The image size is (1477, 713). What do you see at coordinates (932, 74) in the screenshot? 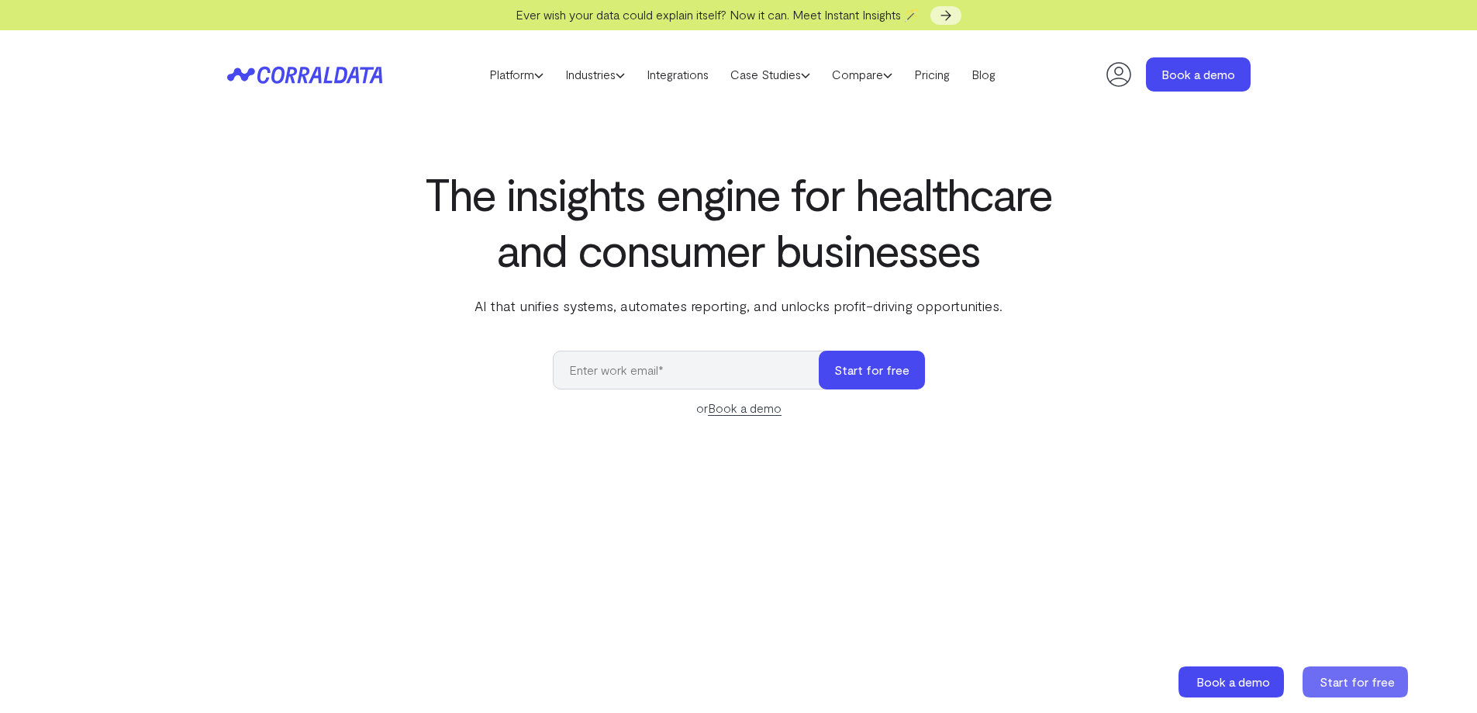
I see `a: Pricing` at bounding box center [932, 74].